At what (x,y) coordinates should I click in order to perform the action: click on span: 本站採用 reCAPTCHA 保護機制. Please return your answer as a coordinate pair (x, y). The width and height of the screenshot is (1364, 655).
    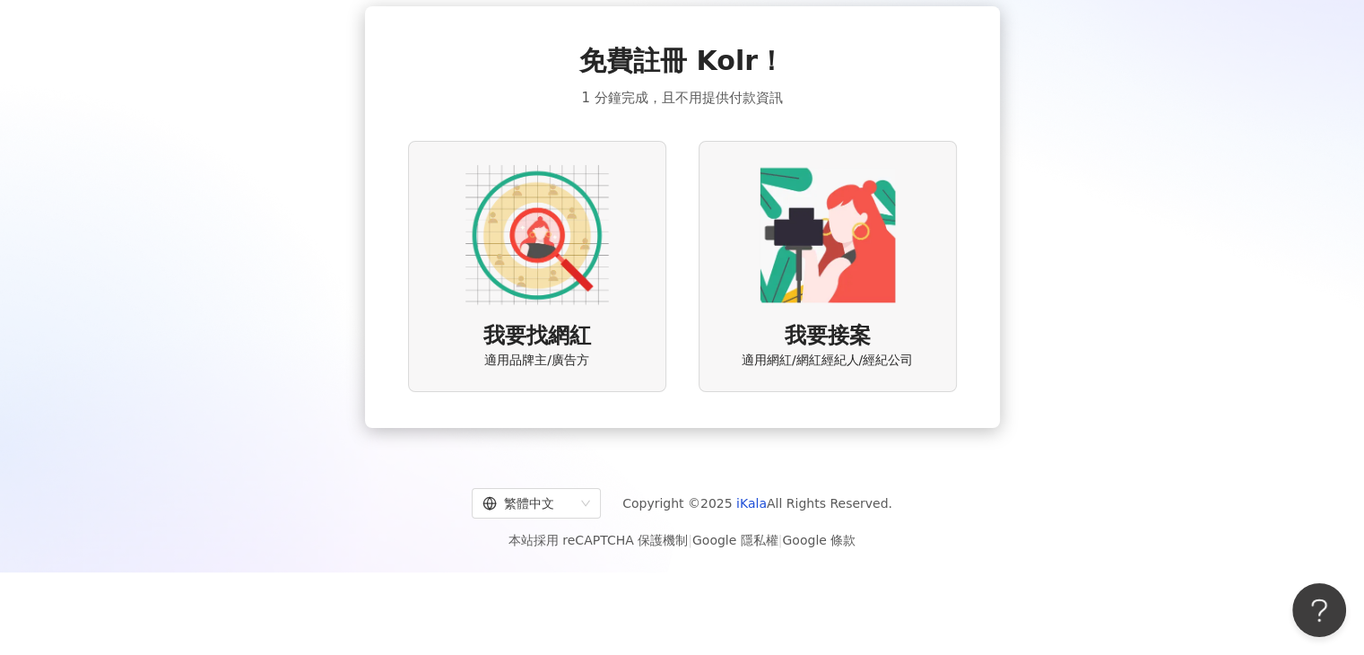
    Looking at the image, I should click on (682, 540).